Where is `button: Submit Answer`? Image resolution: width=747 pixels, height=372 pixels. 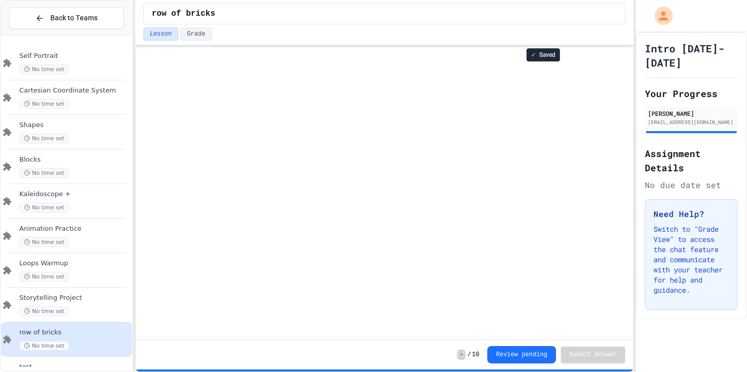 button: Submit Answer is located at coordinates (593, 354).